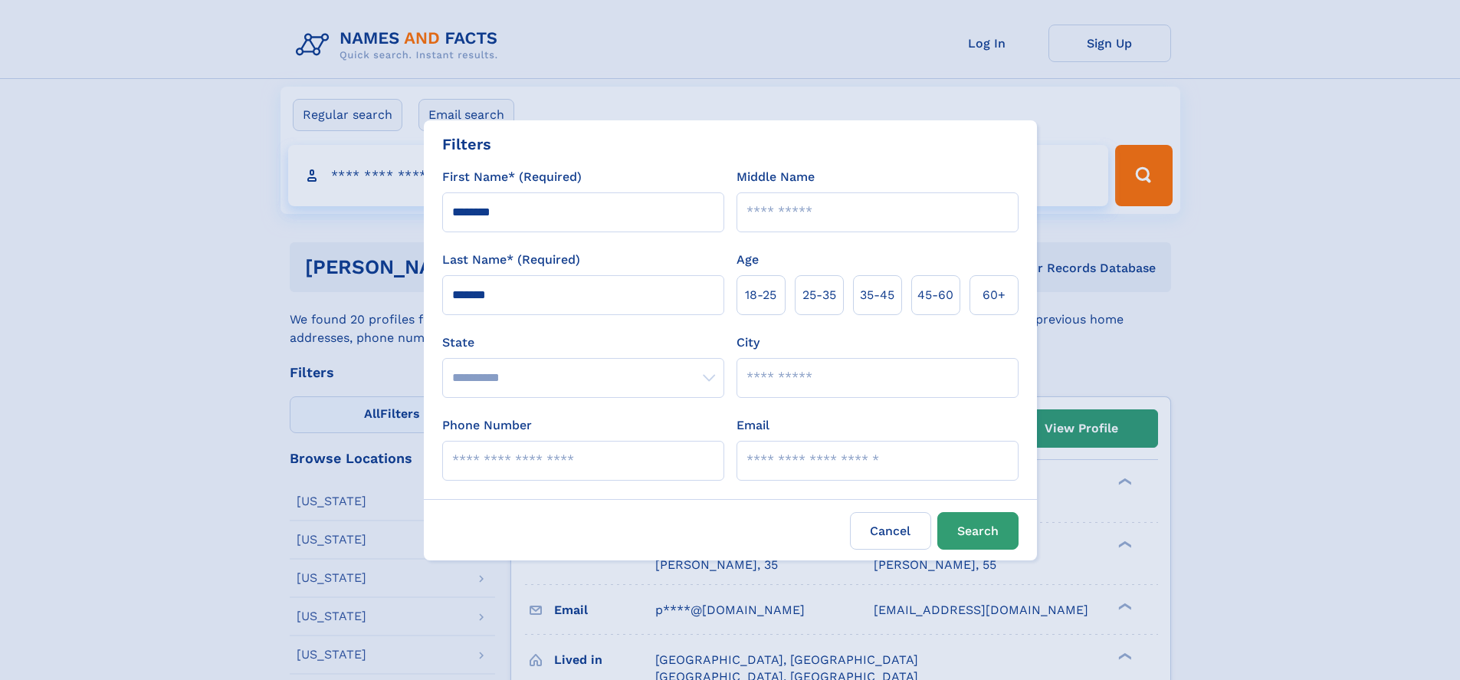 The width and height of the screenshot is (1460, 680). What do you see at coordinates (487, 425) in the screenshot?
I see `label: Phone Number` at bounding box center [487, 425].